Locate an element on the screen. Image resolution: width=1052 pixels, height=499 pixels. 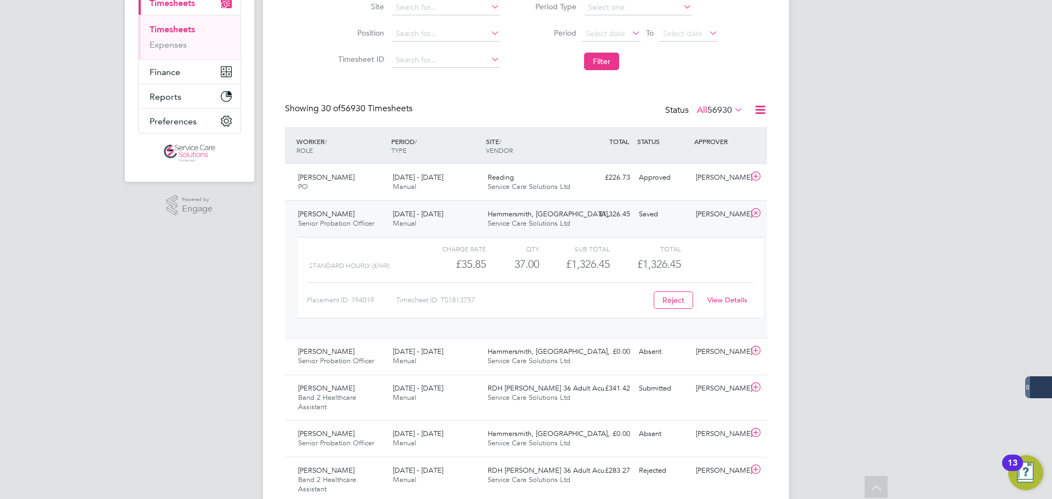
label: Period Type is located at coordinates (552, 7).